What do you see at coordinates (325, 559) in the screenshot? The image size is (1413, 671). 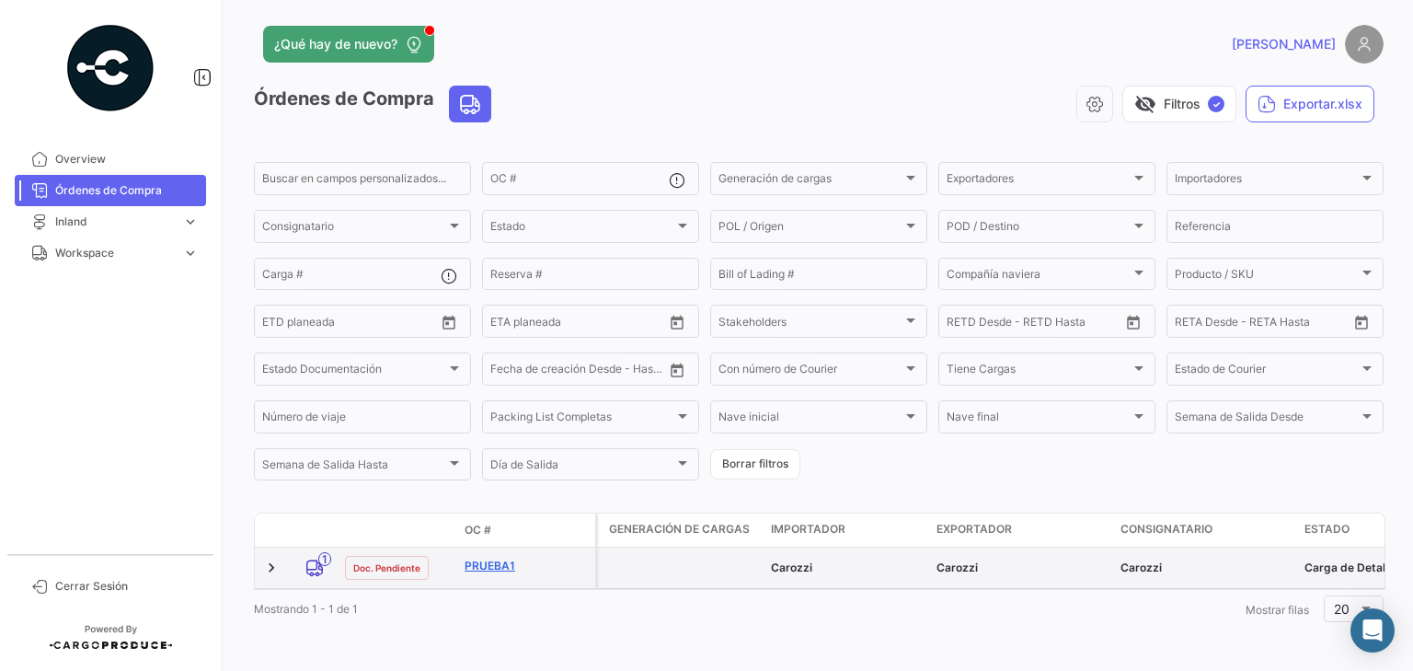 I see `span: 1` at bounding box center [325, 559].